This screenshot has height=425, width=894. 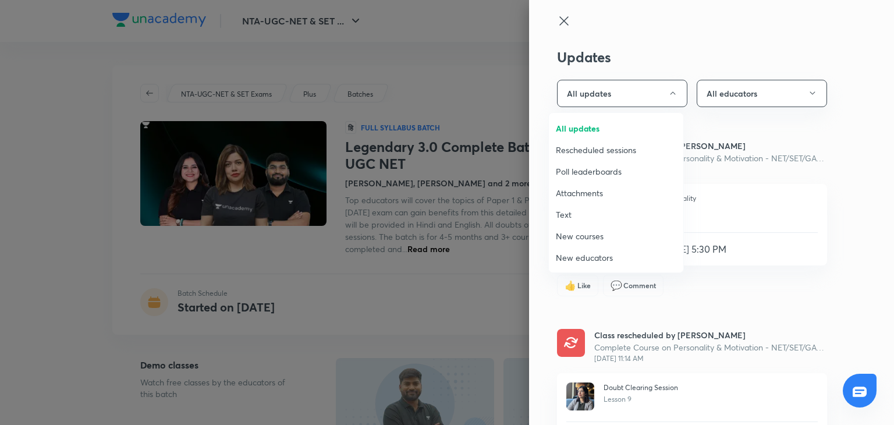 I want to click on span: New courses, so click(x=616, y=236).